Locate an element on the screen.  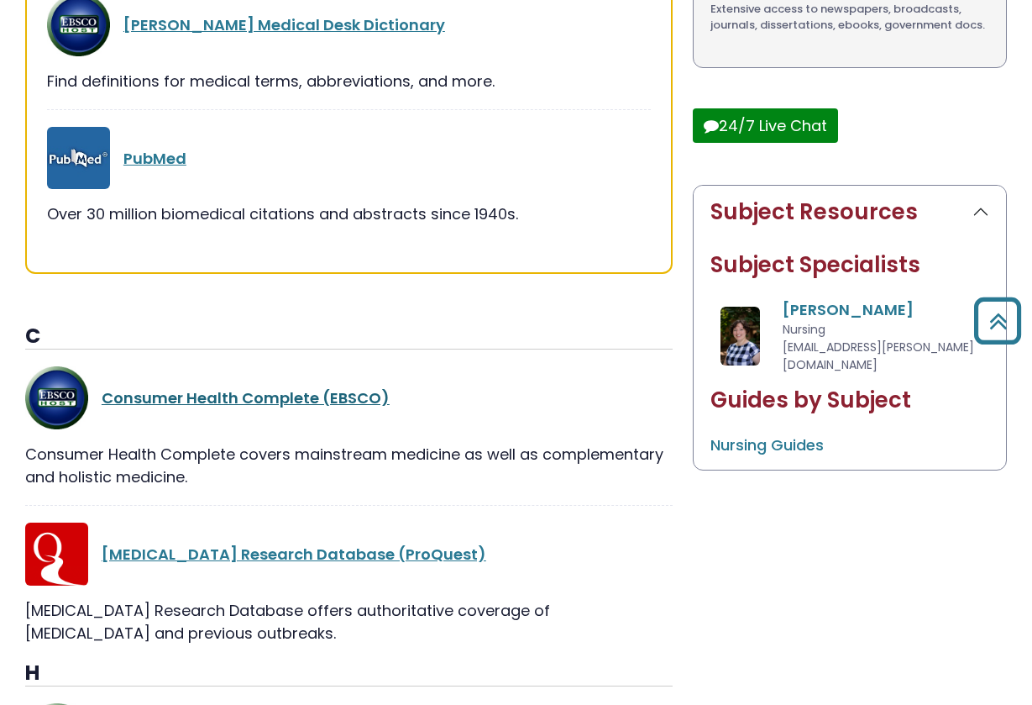
a: Nursing Guides is located at coordinates (767, 444).